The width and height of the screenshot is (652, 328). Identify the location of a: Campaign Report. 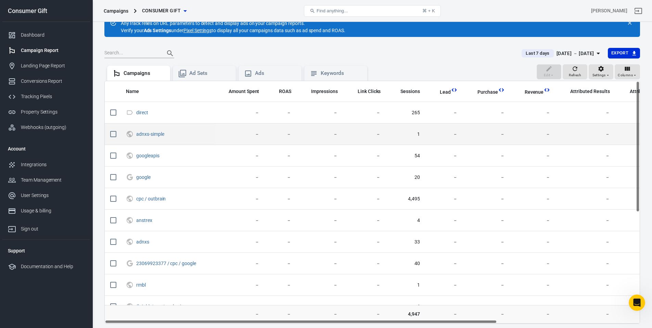
(46, 50).